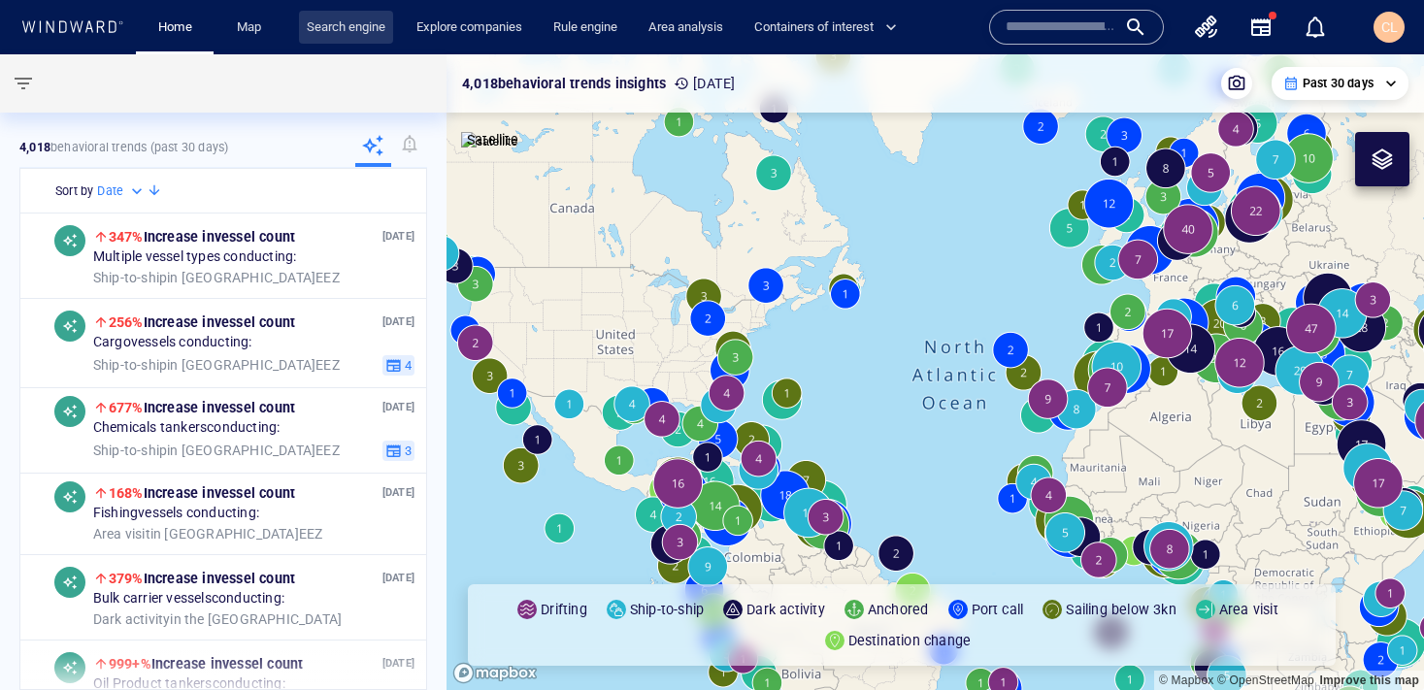 Image resolution: width=1424 pixels, height=690 pixels. I want to click on button: 3, so click(398, 450).